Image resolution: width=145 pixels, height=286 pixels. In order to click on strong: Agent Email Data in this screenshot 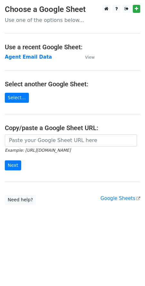, I will do `click(28, 57)`.